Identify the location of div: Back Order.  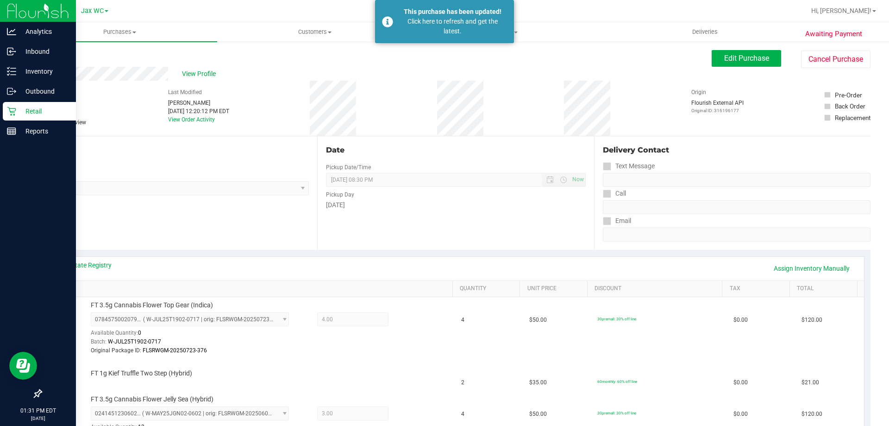
(851, 106).